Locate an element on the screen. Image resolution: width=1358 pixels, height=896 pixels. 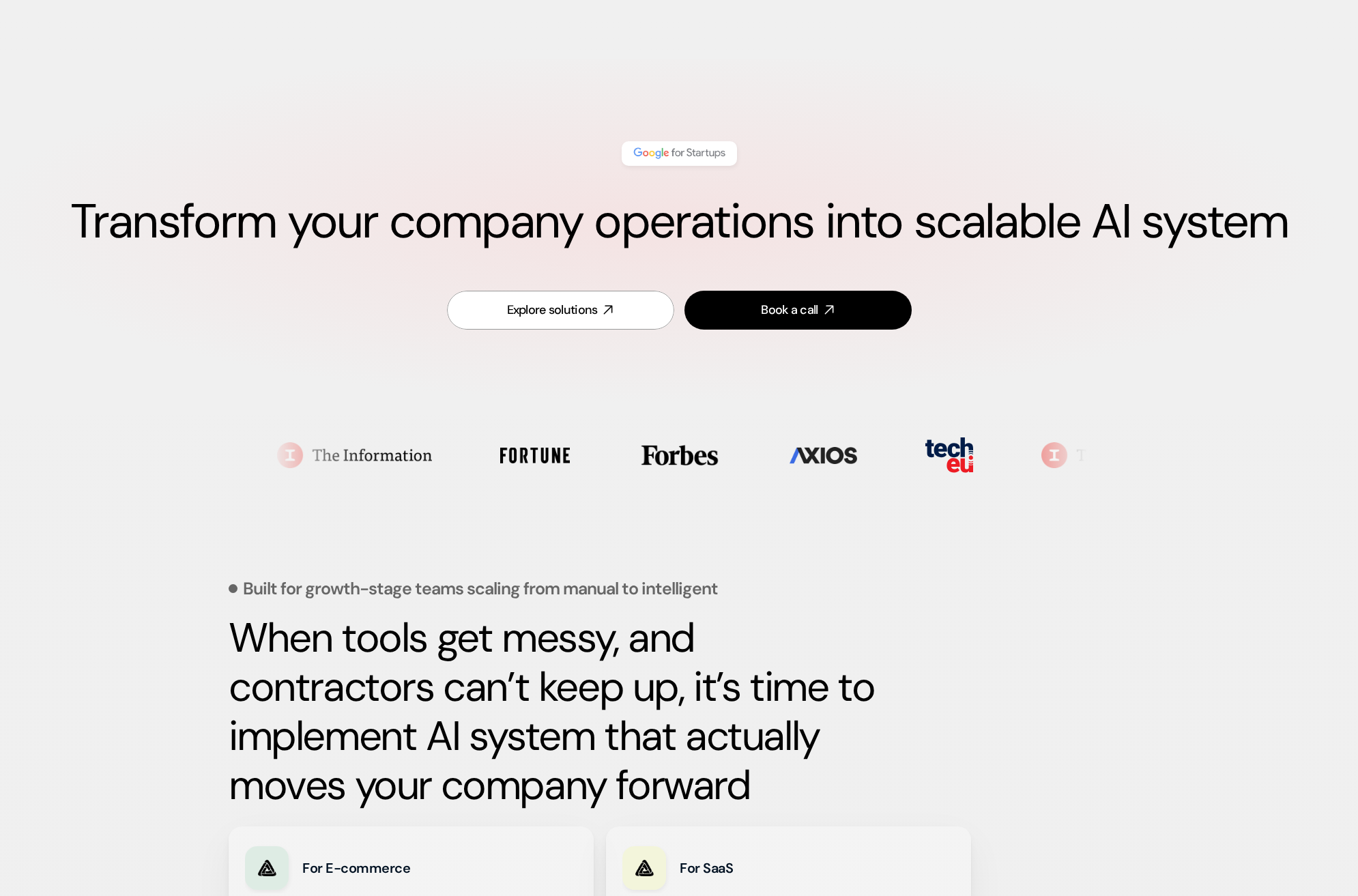
h1: Transform your company operations into scalable AI system is located at coordinates (679, 222).